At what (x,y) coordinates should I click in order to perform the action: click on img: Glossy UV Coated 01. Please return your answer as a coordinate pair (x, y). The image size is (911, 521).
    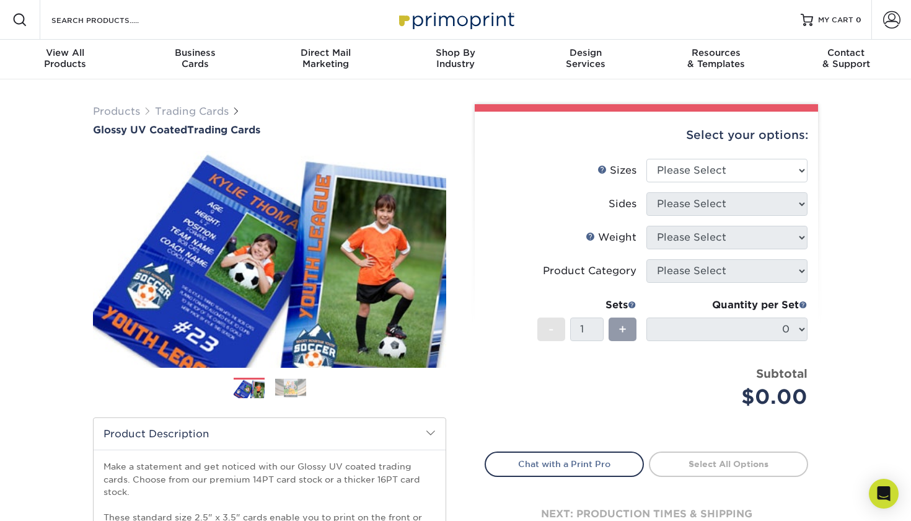
    Looking at the image, I should click on (270, 259).